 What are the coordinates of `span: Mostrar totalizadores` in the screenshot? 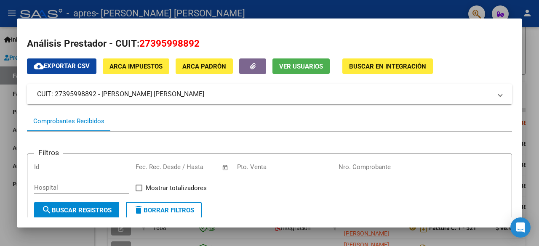 It's located at (176, 188).